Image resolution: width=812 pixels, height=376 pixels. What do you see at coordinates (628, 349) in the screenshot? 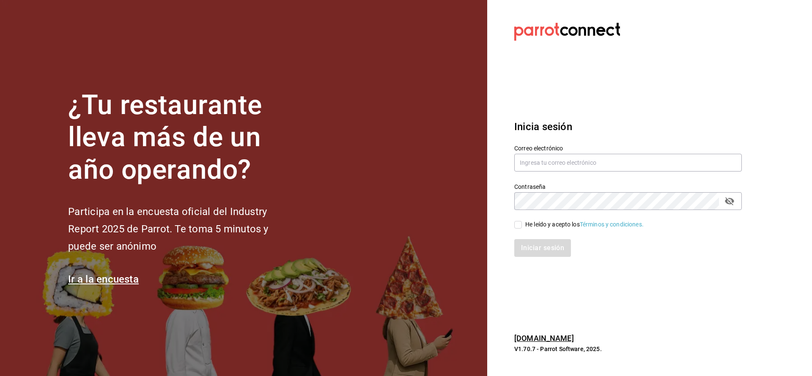
I see `p: V1.70.7 - Parrot Software, 2025.` at bounding box center [628, 349].